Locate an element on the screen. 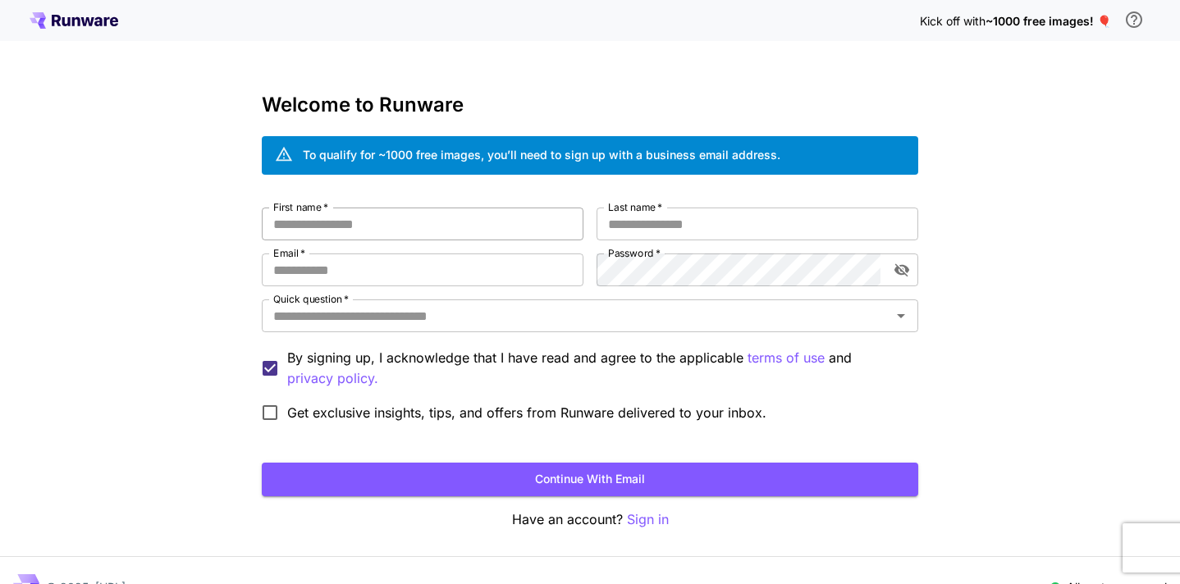  button: toggle password visibility is located at coordinates (902, 270).